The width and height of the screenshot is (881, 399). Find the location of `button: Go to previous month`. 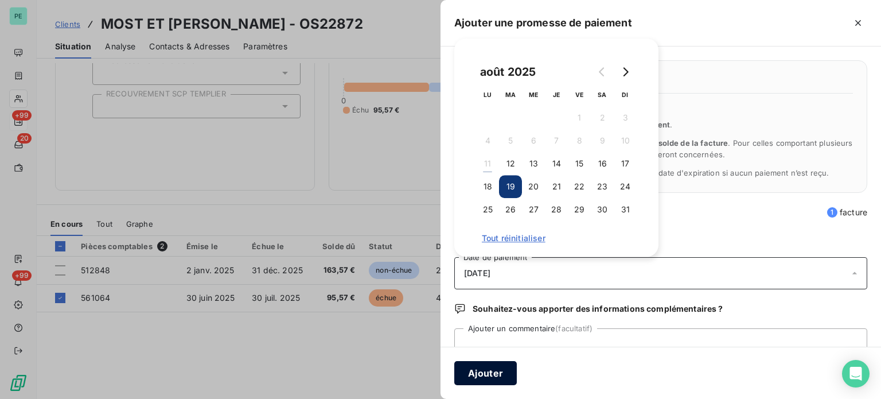

button: Go to previous month is located at coordinates (602, 72).